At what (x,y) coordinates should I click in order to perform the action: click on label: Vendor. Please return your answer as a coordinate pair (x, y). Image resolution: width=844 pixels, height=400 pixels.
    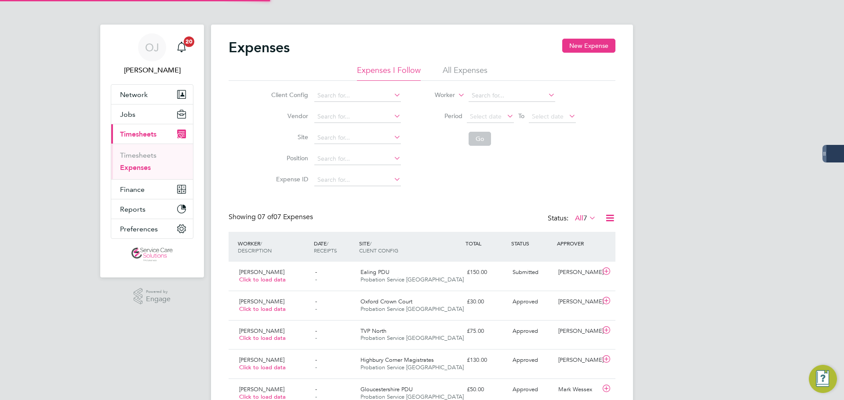
    Looking at the image, I should click on (288, 116).